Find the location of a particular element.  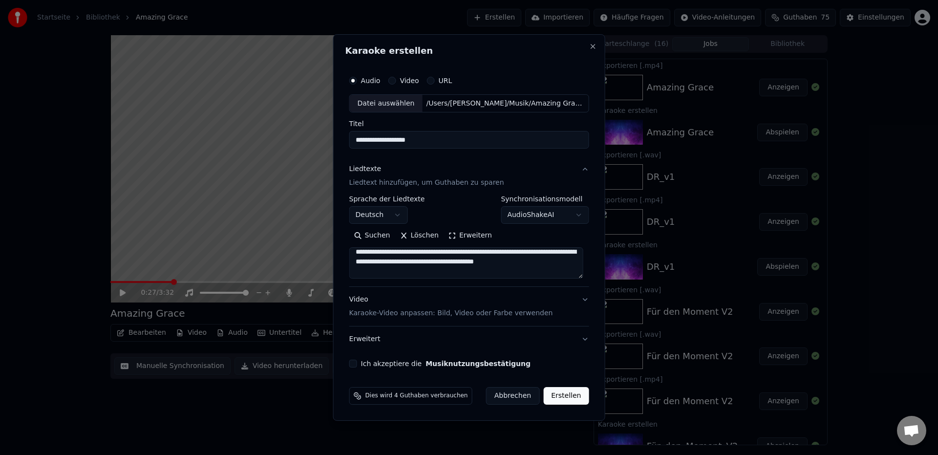

button: Erweitern is located at coordinates (470, 236).